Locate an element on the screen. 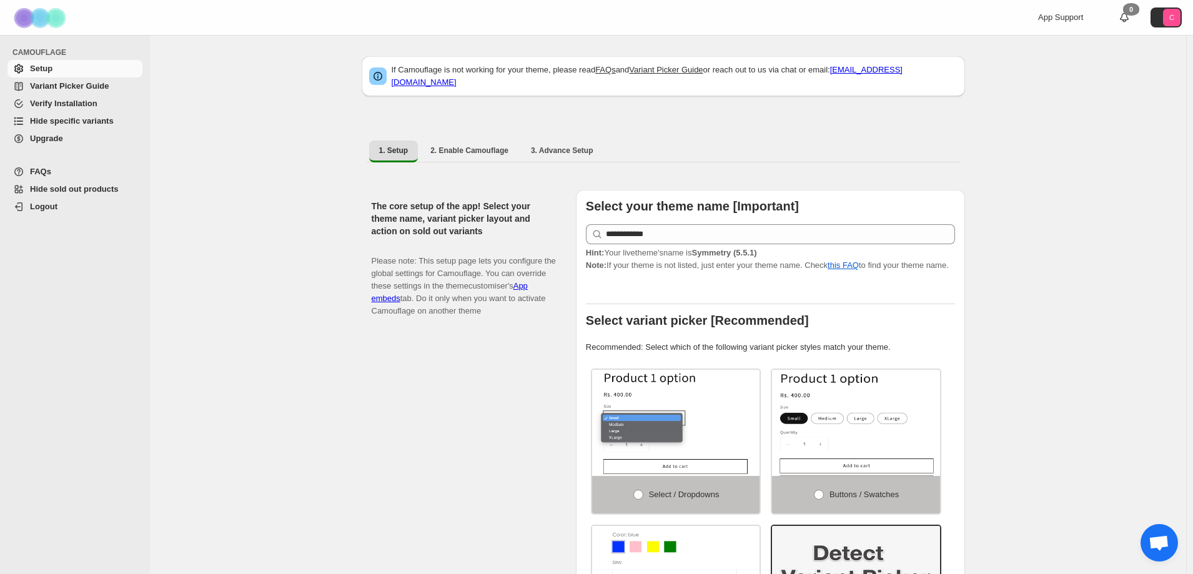  span: Hide sold out products is located at coordinates (74, 189).